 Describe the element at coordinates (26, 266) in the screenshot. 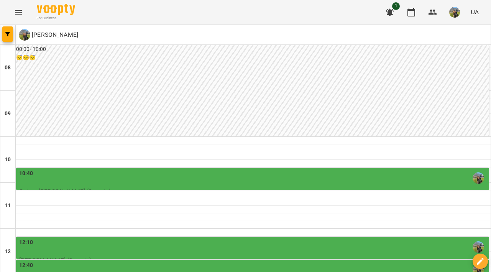

I see `label: 12:40` at that location.